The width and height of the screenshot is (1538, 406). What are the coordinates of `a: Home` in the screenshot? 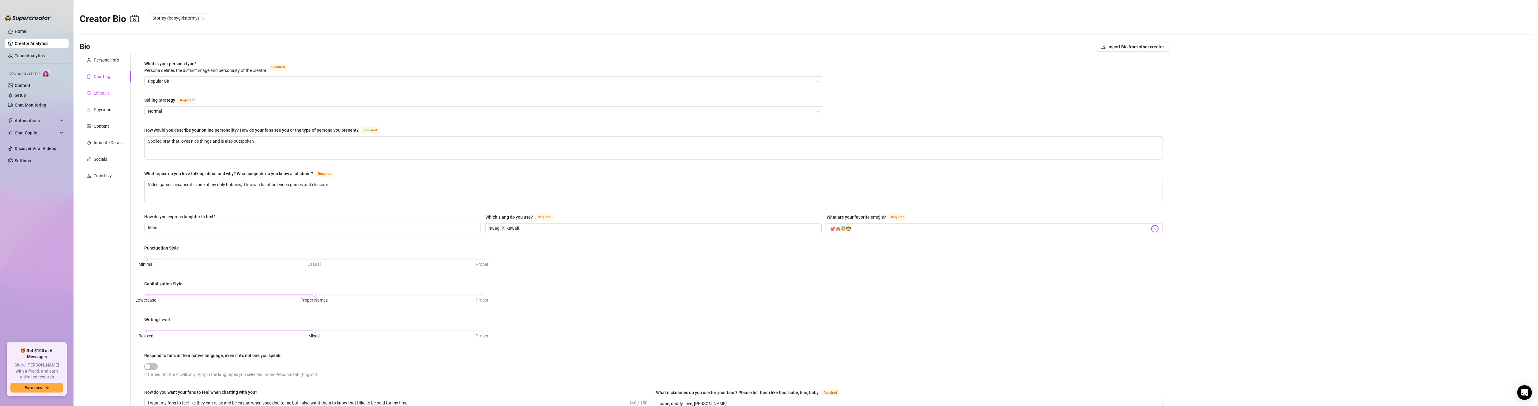 It's located at (21, 31).